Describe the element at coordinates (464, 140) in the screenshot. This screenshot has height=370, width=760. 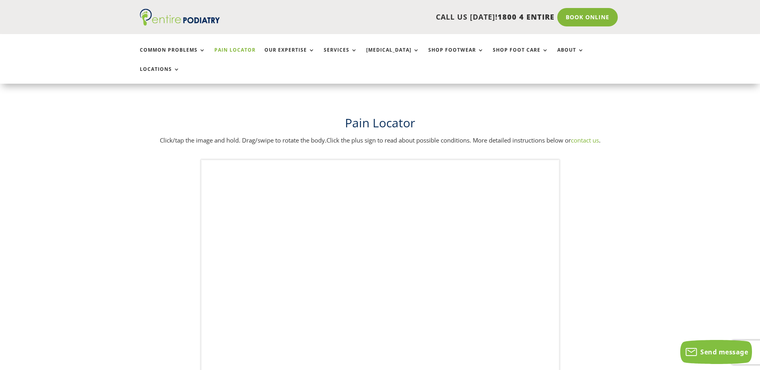
I see `span: Click the plus sign to read about possible conditions. More detailed instructions below or .` at that location.